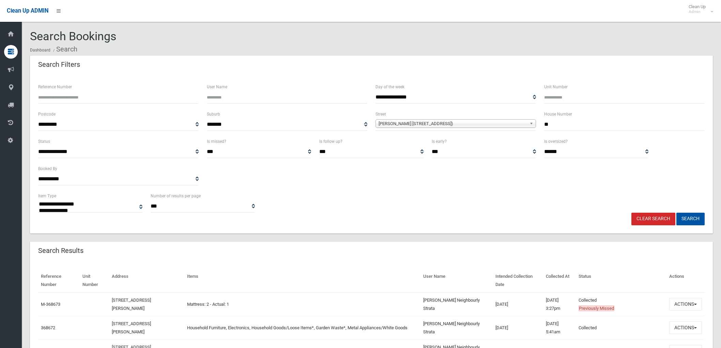  I want to click on label: Reference Number, so click(55, 87).